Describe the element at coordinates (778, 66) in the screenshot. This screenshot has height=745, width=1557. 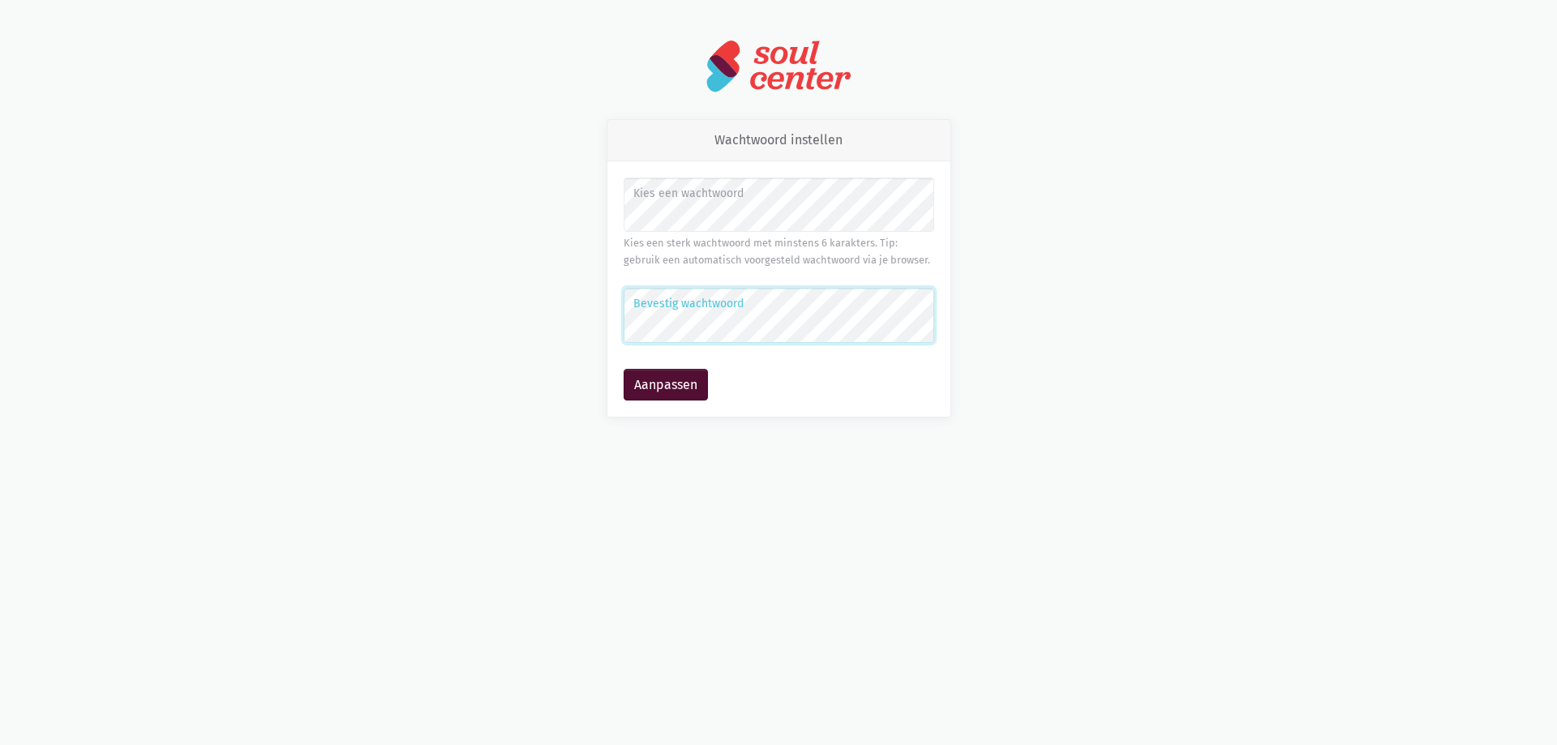
I see `img: logo-soulcenter-full.svg` at that location.